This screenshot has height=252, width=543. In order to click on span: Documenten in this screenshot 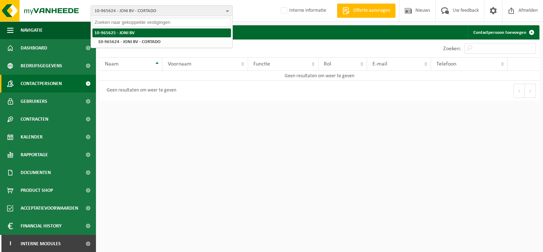, I will do `click(36, 172)`.